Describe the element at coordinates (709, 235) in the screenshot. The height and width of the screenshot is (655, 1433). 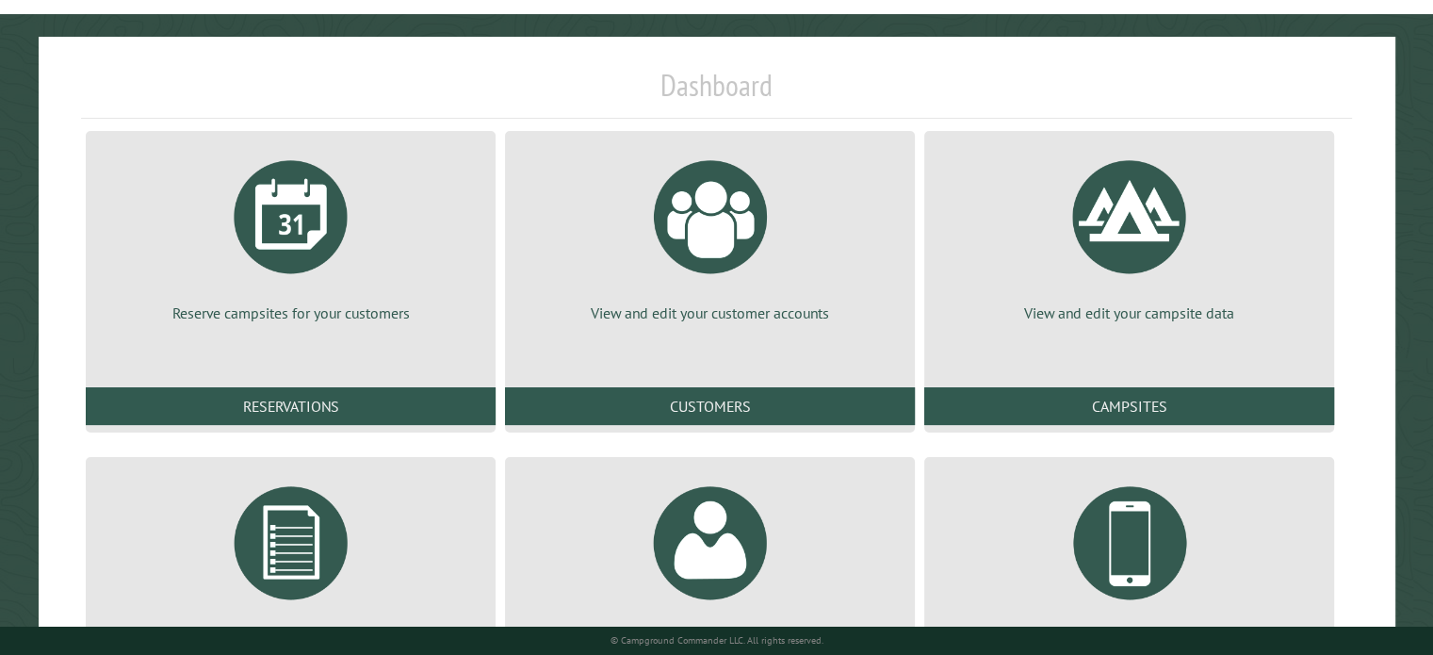
I see `a: View and edit your customer accounts` at that location.